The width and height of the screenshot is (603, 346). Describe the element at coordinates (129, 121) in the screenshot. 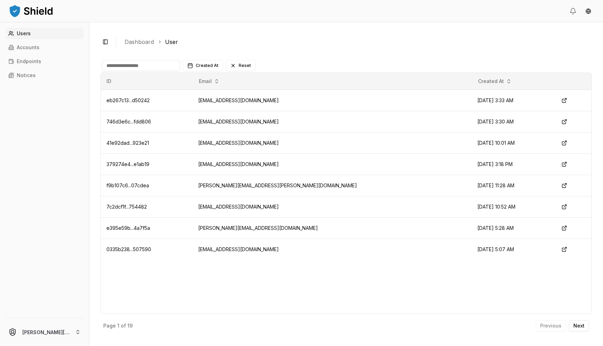

I see `span: 746d3e6c...fdd806` at that location.